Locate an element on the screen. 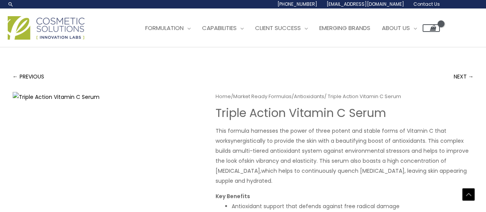 This screenshot has width=486, height=212. a: Antioxidants is located at coordinates (309, 96).